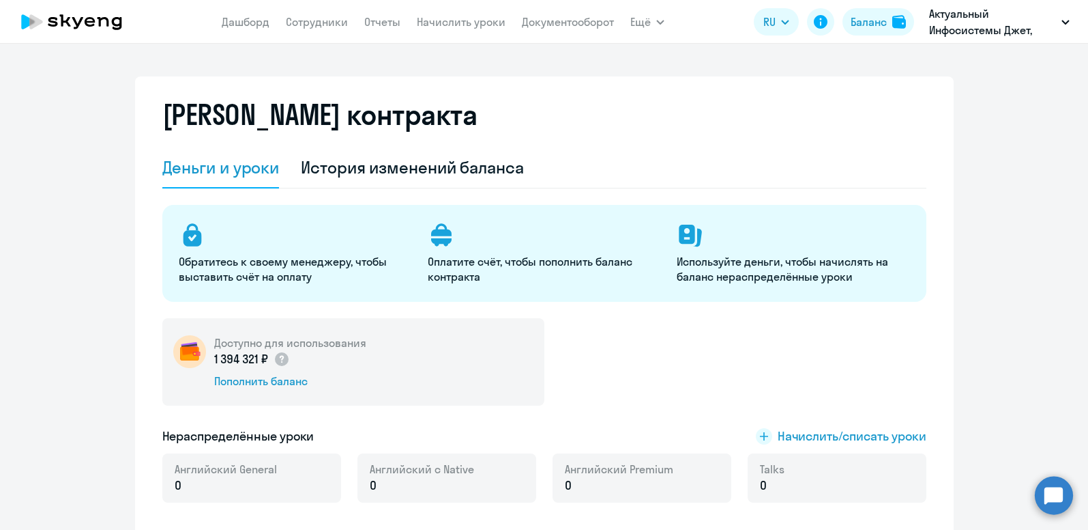 The image size is (1088, 530). Describe the element at coordinates (544, 269) in the screenshot. I see `p: Оплатите счёт, чтобы пополнить баланс контракта` at that location.